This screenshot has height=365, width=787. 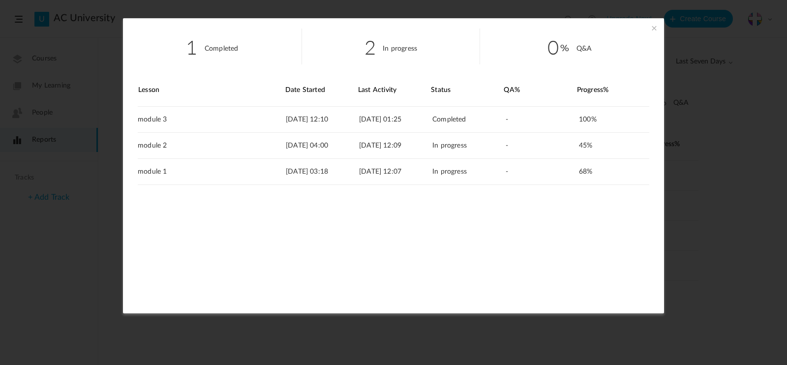 I want to click on div: Progress%, so click(x=613, y=90).